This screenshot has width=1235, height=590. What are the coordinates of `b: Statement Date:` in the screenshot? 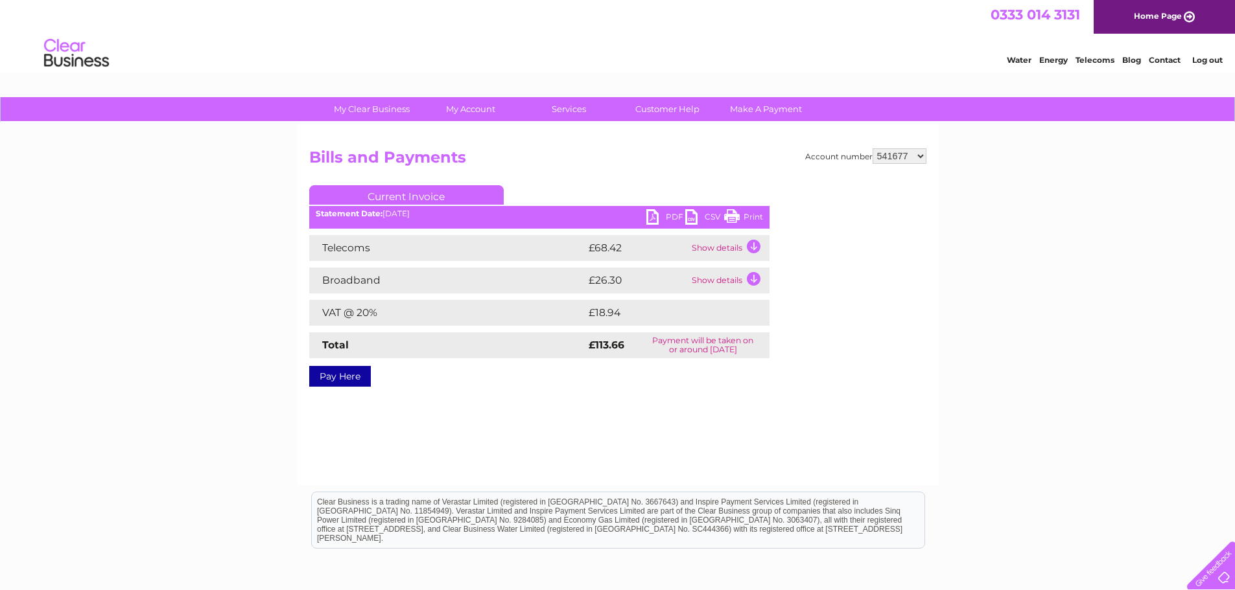 It's located at (349, 213).